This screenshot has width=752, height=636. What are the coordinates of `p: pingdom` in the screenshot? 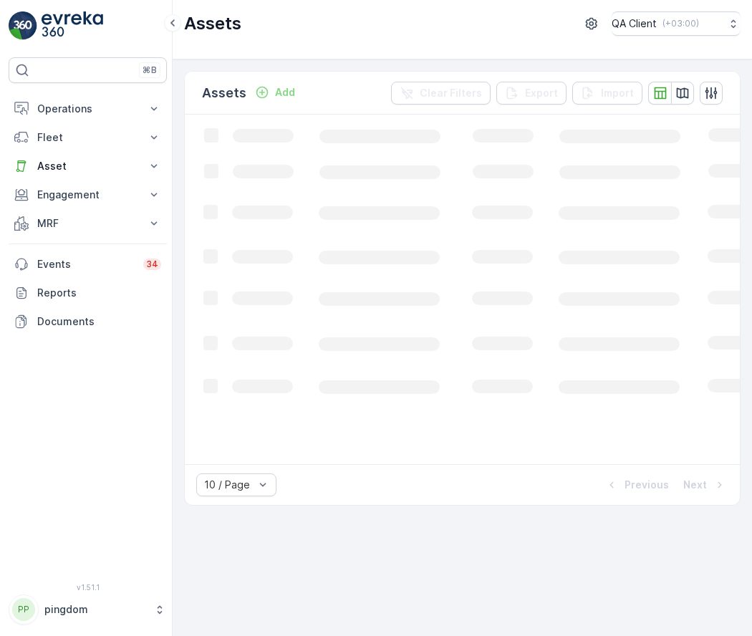 It's located at (95, 610).